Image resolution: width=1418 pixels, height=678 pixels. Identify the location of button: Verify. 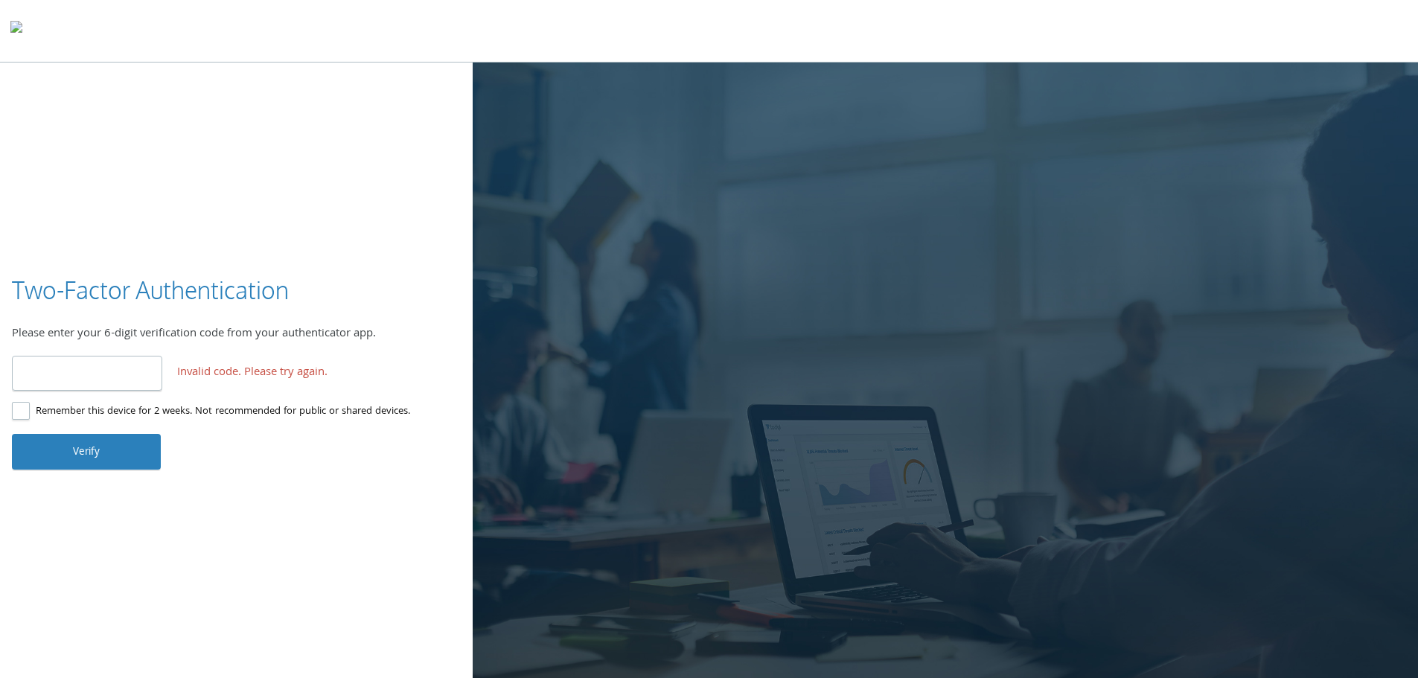
(86, 452).